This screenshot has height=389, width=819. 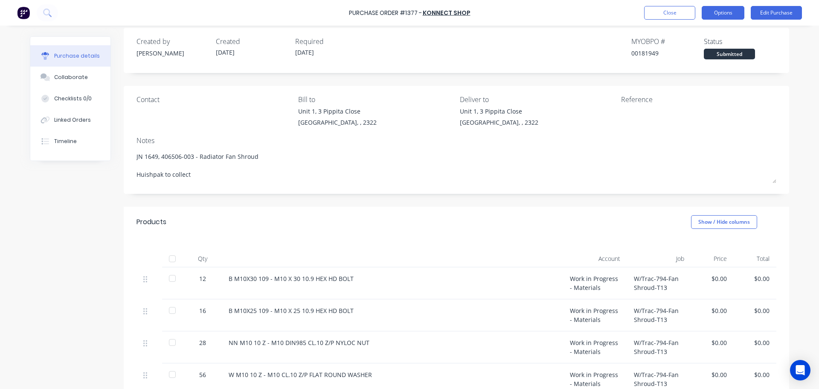 What do you see at coordinates (203, 278) in the screenshot?
I see `div: 12` at bounding box center [203, 278].